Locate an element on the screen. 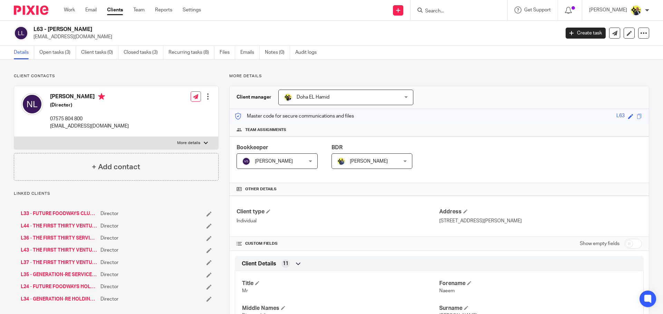 This screenshot has width=663, height=314. a: L34 - GENERATION-RE HOLDINGS LIMITED is located at coordinates (59, 300).